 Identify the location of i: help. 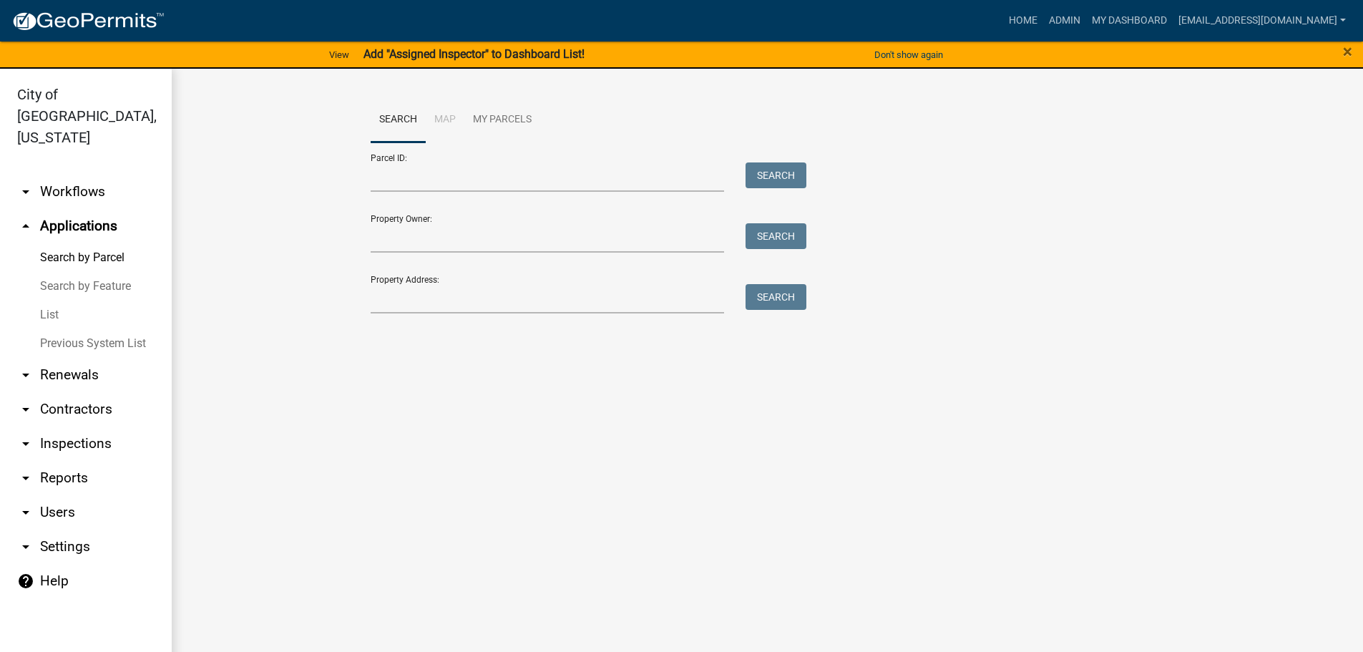
(26, 581).